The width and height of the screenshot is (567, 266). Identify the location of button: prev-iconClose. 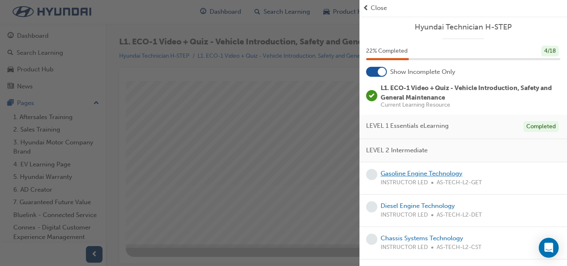
(463, 8).